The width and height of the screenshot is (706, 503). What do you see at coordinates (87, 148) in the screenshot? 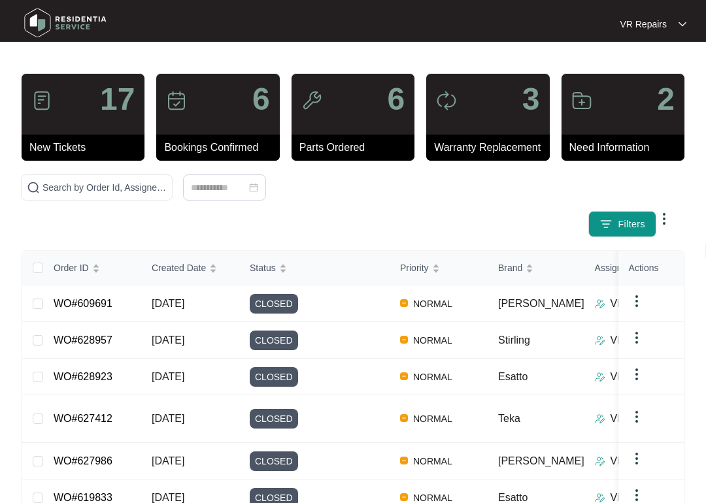
I see `p: New Tickets` at bounding box center [87, 148].